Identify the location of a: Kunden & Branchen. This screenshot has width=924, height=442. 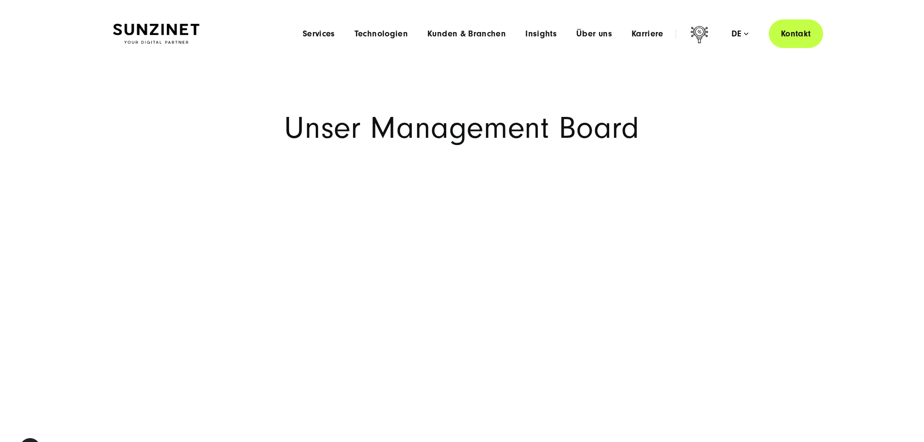
(467, 34).